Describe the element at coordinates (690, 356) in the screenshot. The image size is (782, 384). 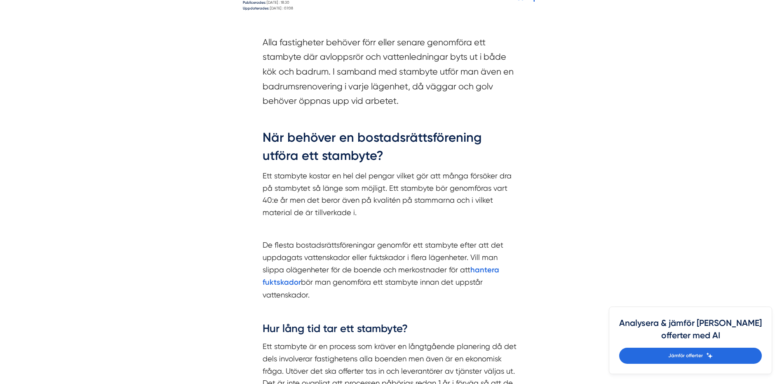
I see `a: Jämför offerter` at that location.